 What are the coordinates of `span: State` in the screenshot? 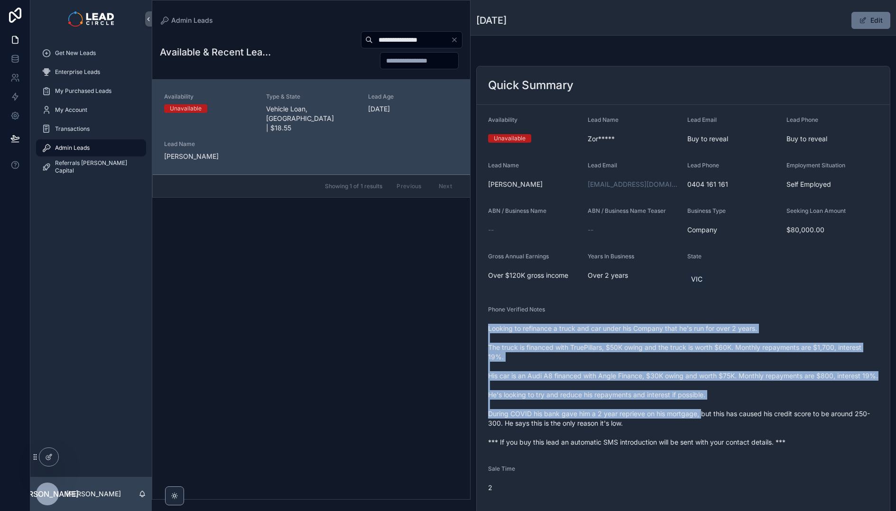 It's located at (694, 256).